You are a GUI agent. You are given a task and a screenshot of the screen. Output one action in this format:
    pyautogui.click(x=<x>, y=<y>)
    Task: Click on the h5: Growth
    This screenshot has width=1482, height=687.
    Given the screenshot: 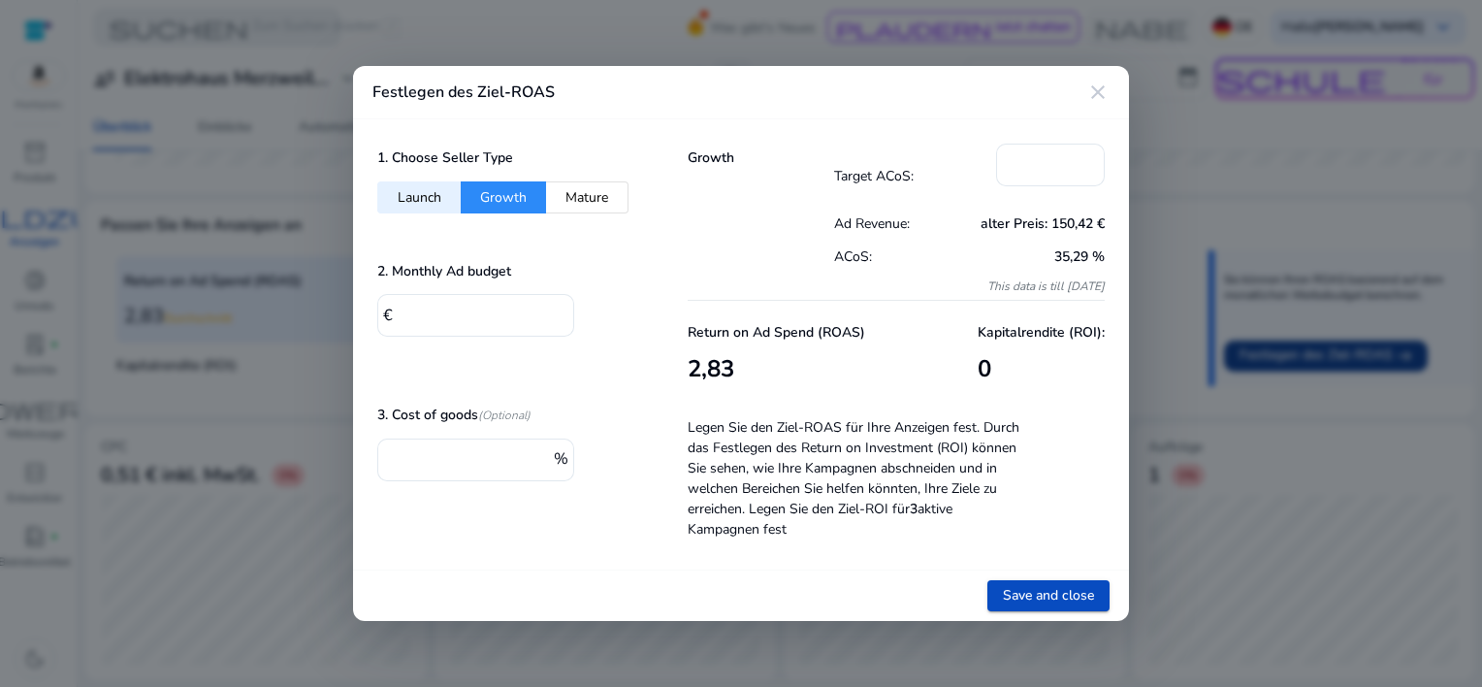 What is the action you would take?
    pyautogui.click(x=761, y=158)
    